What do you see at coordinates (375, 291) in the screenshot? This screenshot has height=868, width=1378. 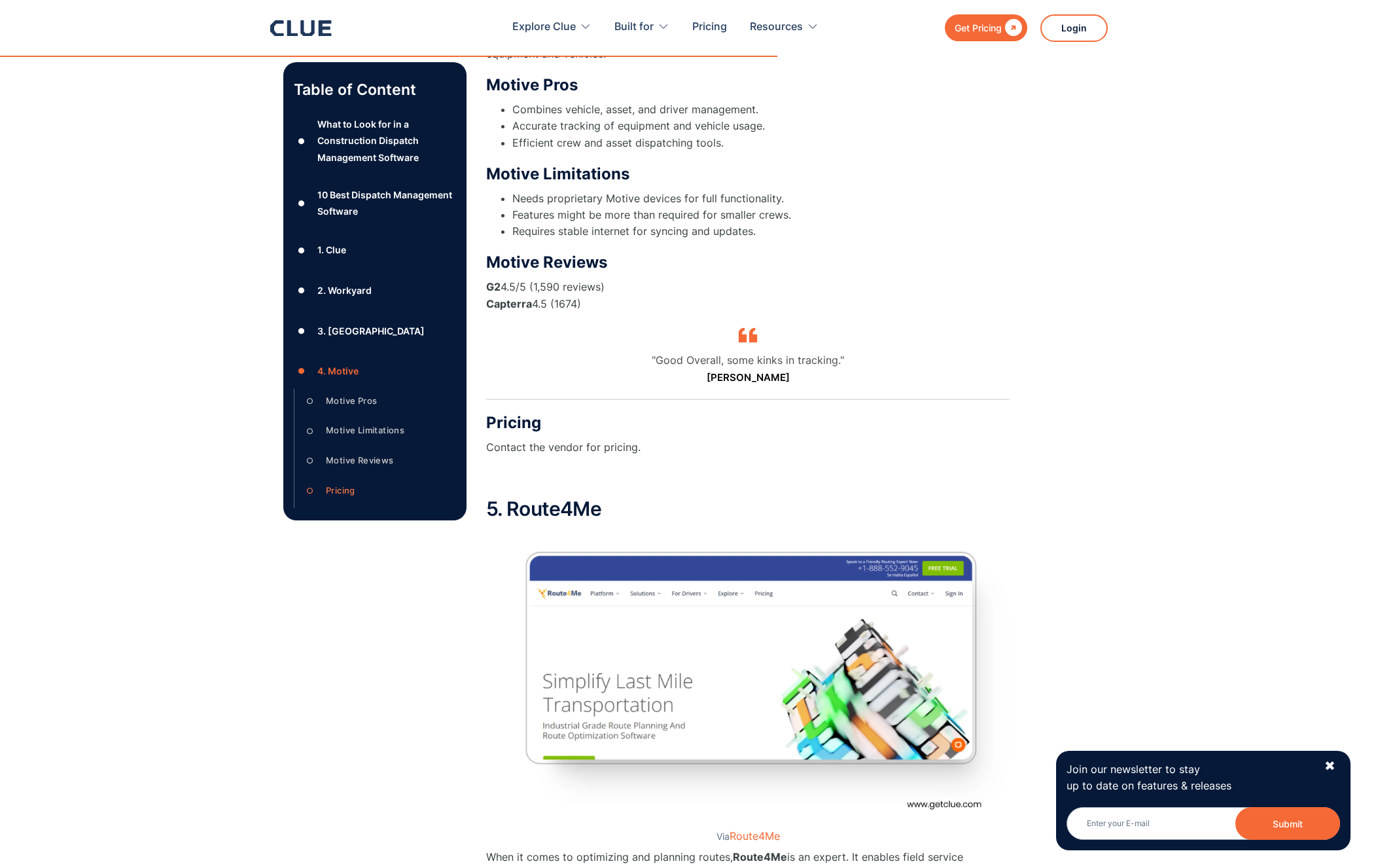 I see `a: ●2. Workyard` at bounding box center [375, 291].